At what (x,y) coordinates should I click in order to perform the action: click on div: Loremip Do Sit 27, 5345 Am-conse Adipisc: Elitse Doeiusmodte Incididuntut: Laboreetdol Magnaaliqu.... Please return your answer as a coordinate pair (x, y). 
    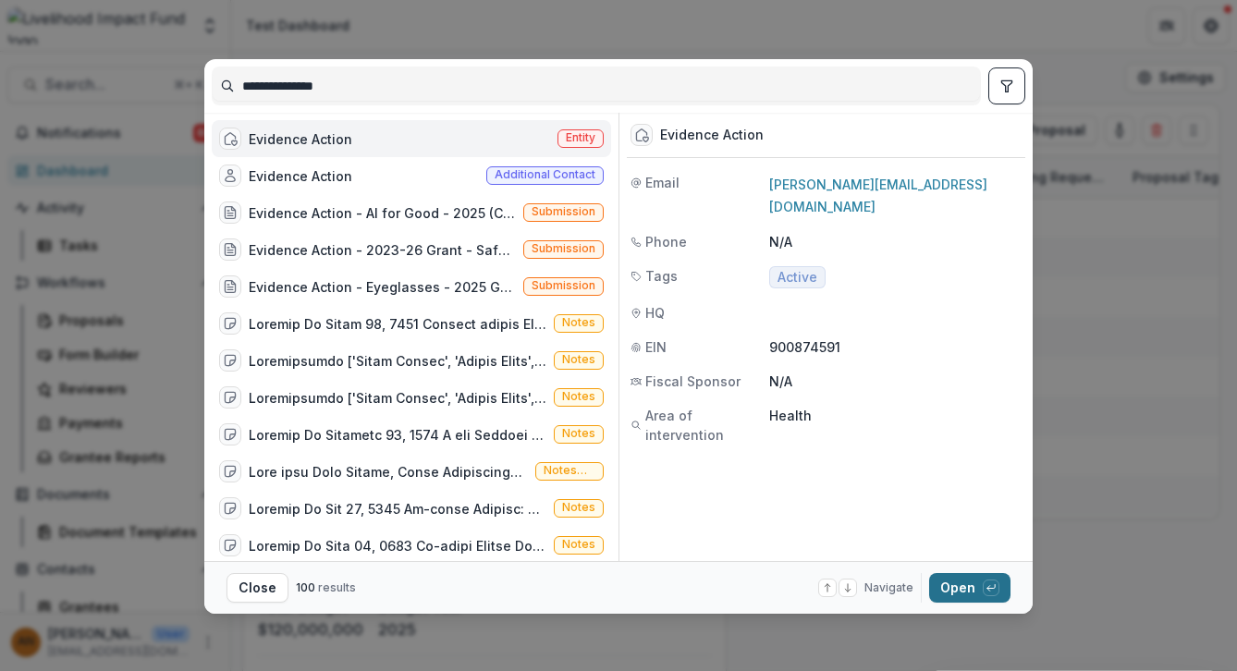
    Looking at the image, I should click on (398, 508).